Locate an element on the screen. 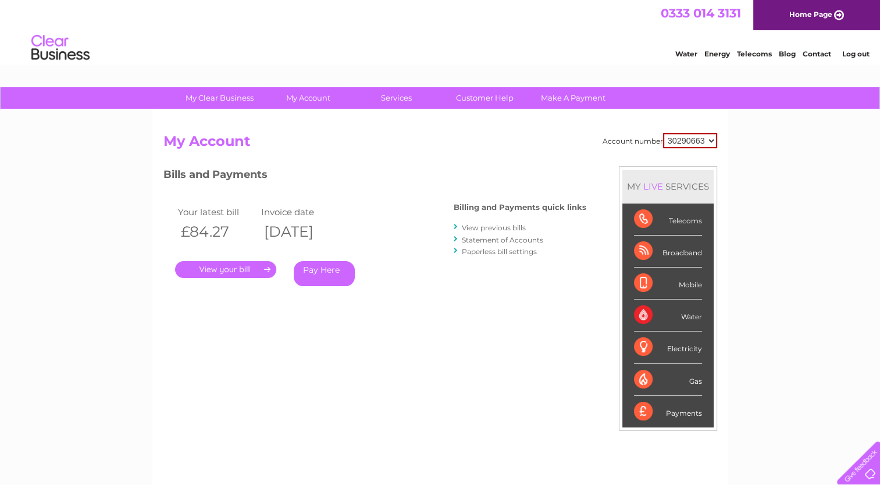  a: Water is located at coordinates (686, 54).